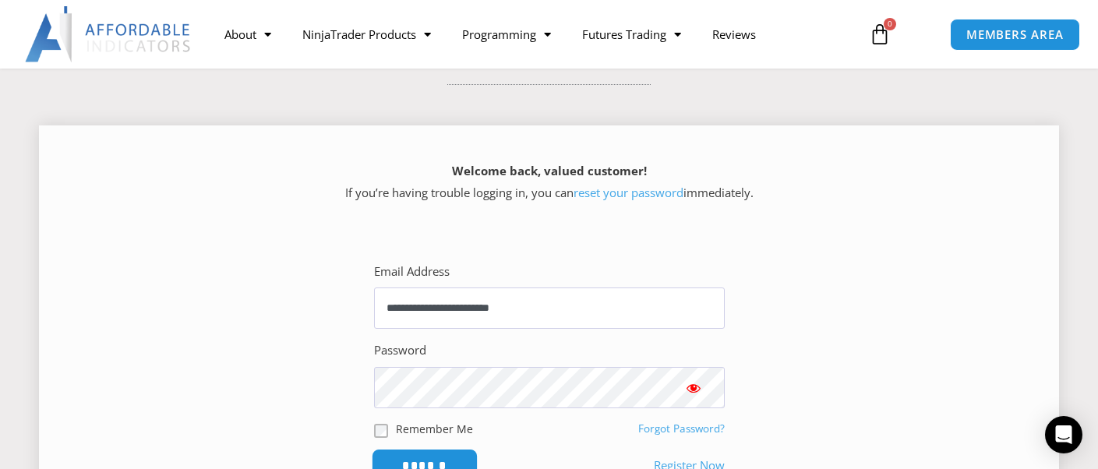 Image resolution: width=1098 pixels, height=469 pixels. Describe the element at coordinates (631, 34) in the screenshot. I see `a: Futures Trading` at that location.